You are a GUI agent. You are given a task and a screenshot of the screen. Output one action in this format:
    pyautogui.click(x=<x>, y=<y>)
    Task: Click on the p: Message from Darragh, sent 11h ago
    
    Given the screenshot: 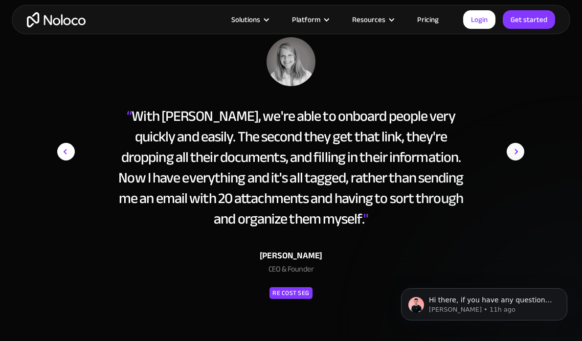 What is the action you would take?
    pyautogui.click(x=106, y=42)
    